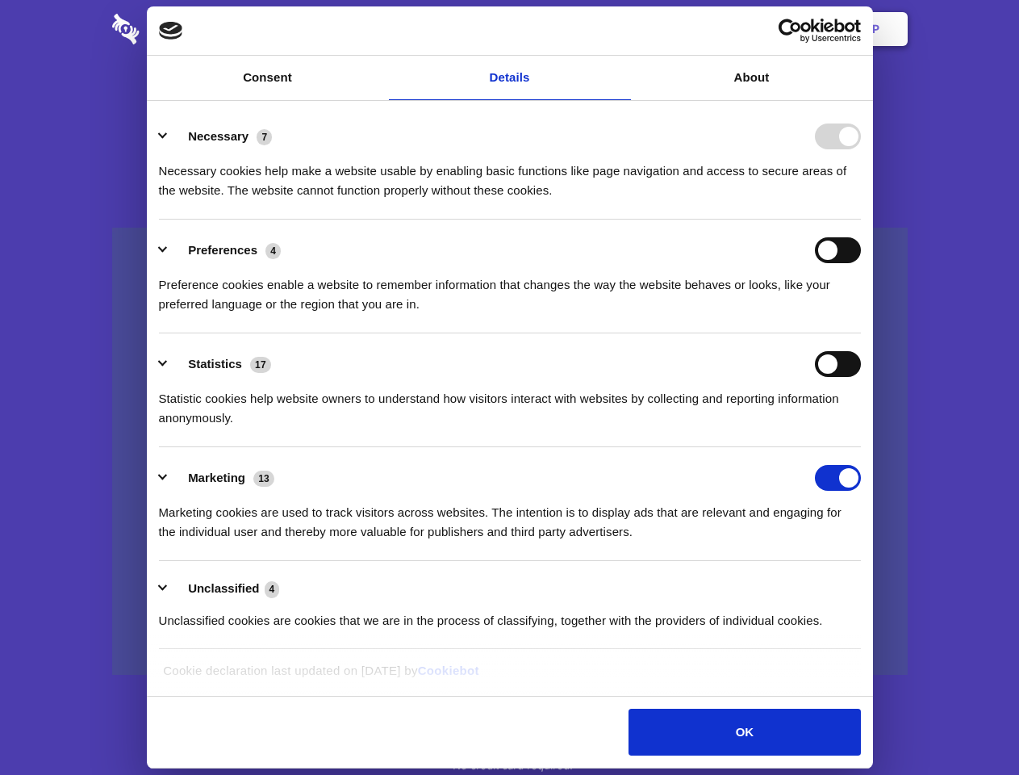 This screenshot has height=775, width=1019. I want to click on button: OK, so click(744, 732).